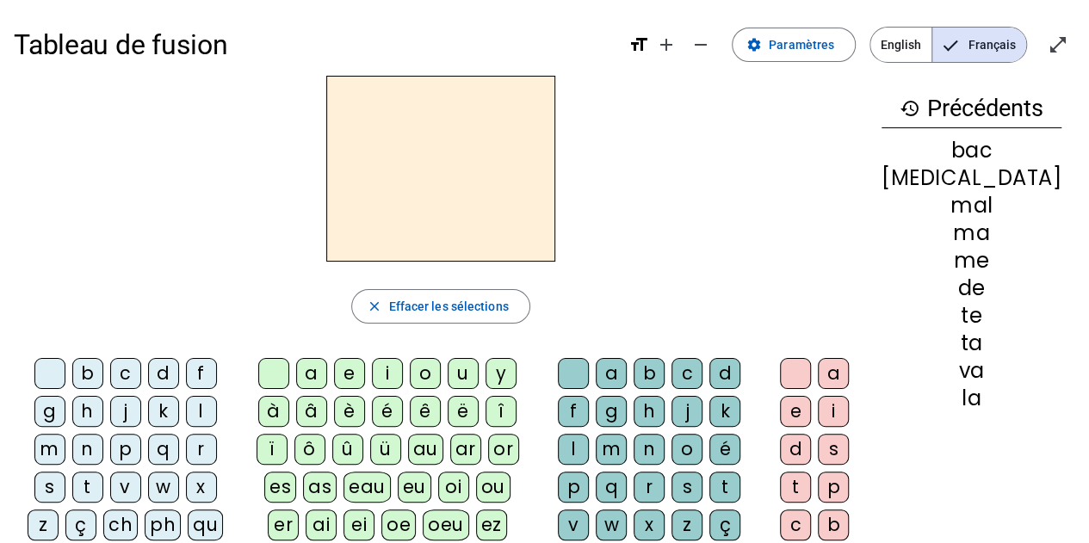  What do you see at coordinates (971, 343) in the screenshot?
I see `div: ta` at bounding box center [971, 343].